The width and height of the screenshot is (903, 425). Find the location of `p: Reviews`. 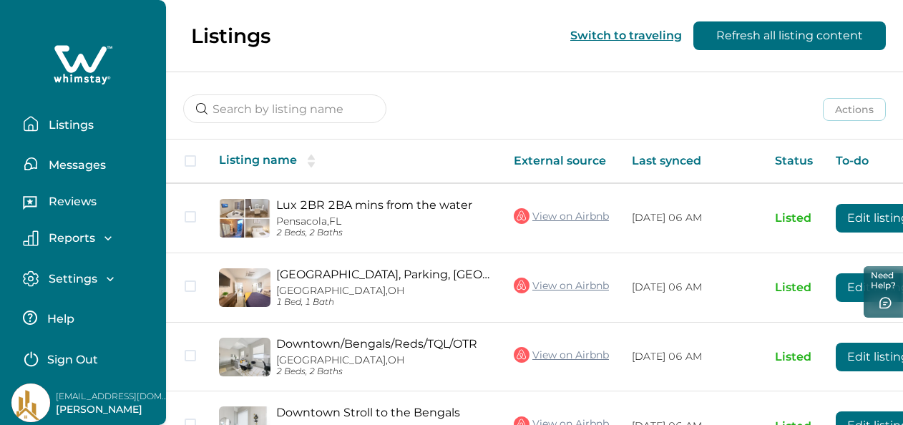

p: Reviews is located at coordinates (70, 202).